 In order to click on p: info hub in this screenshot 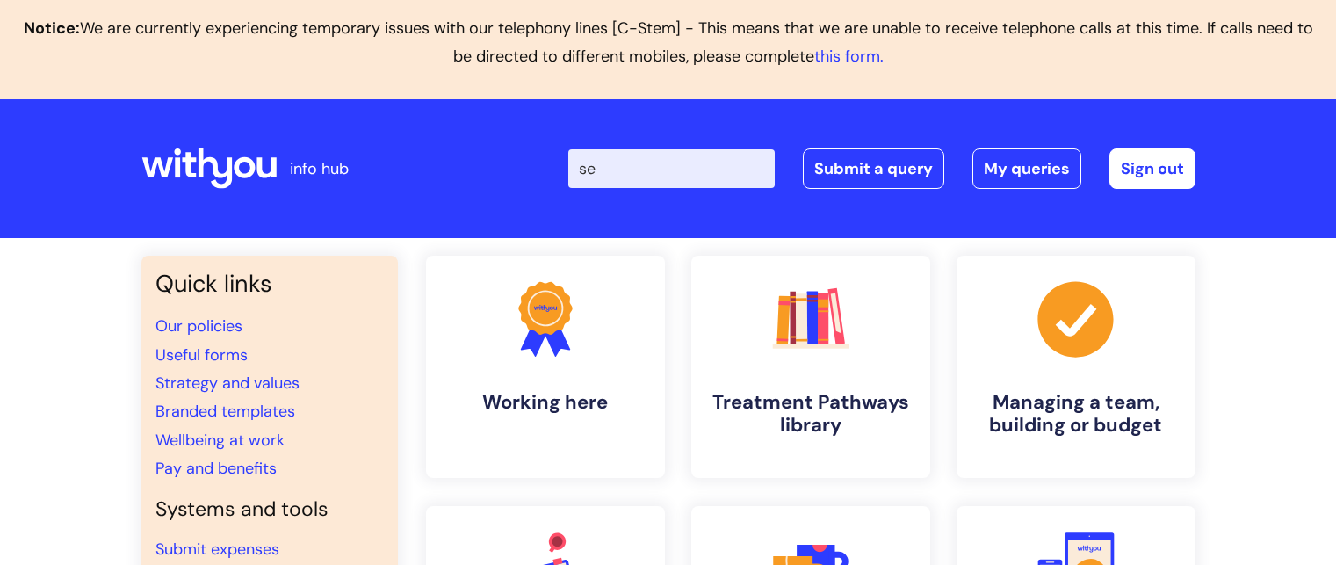, I will do `click(319, 169)`.